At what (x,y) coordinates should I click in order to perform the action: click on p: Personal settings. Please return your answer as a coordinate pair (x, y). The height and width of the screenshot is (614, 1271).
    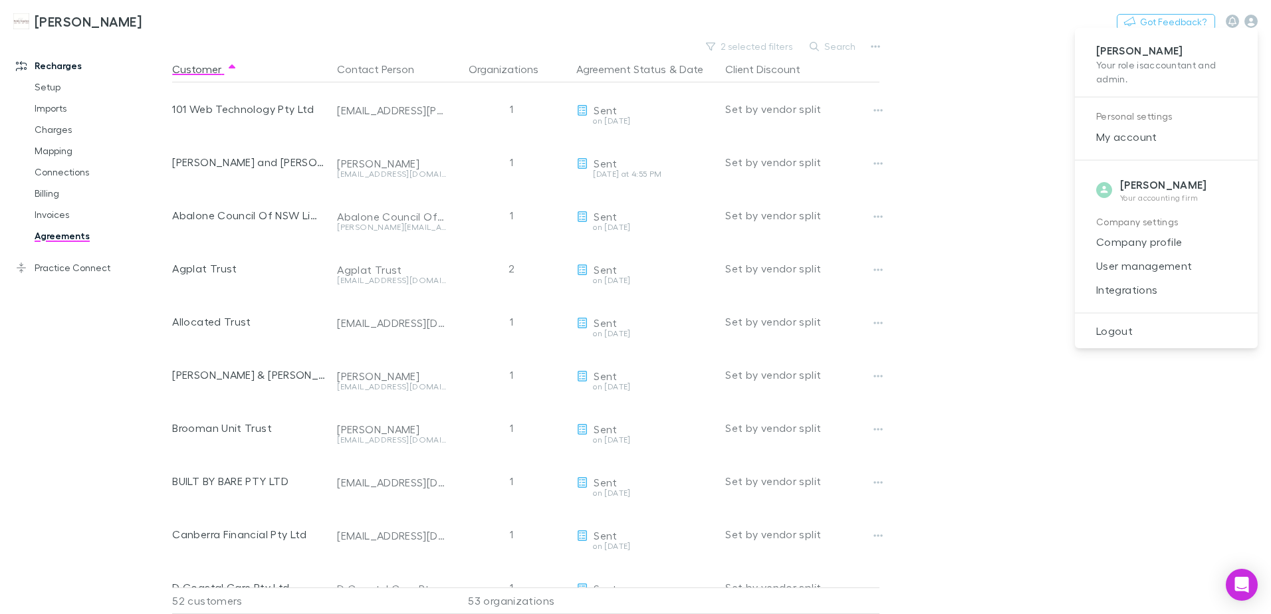
    Looking at the image, I should click on (1166, 116).